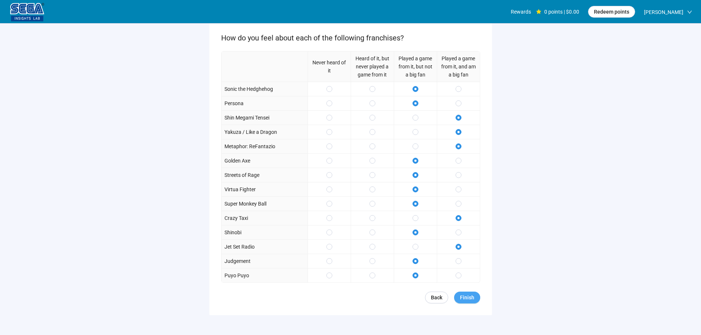  Describe the element at coordinates (234, 103) in the screenshot. I see `p: Persona` at that location.